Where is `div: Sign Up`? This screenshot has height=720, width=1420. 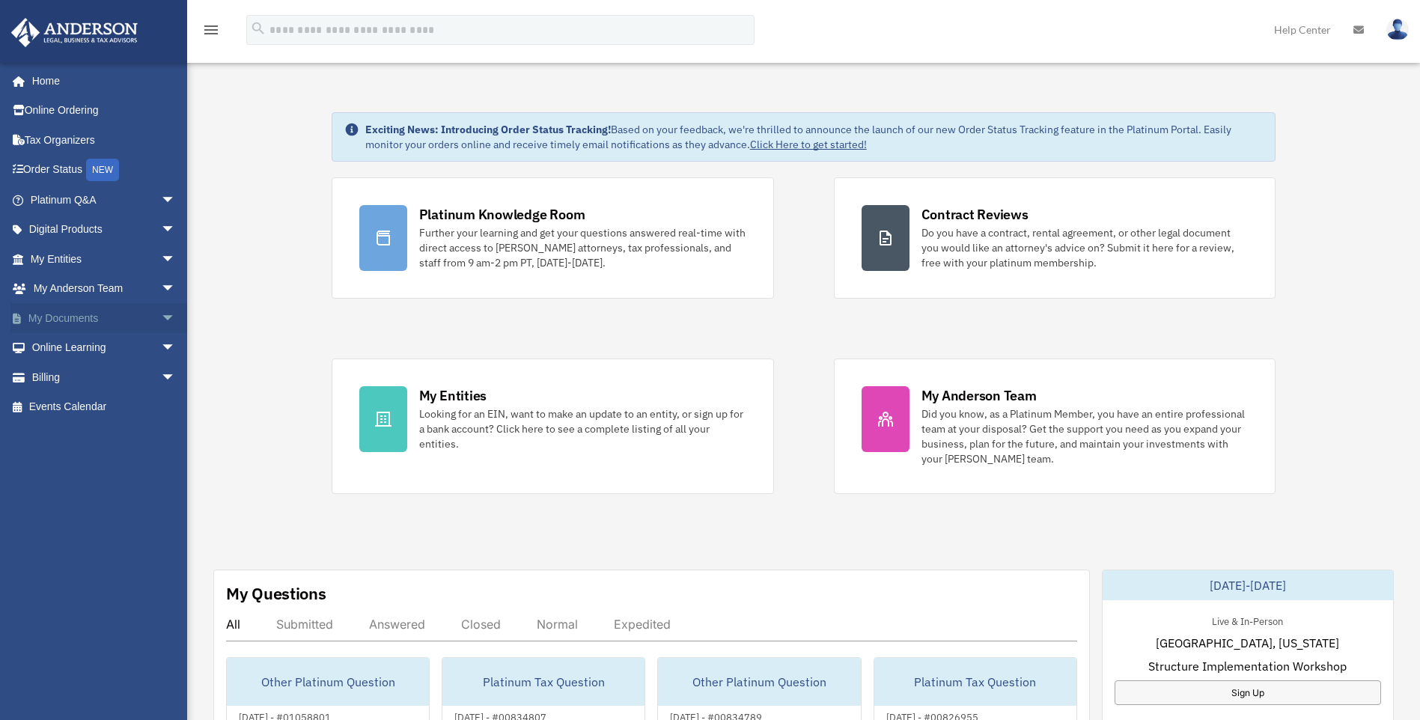
div: Sign Up is located at coordinates (1248, 692).